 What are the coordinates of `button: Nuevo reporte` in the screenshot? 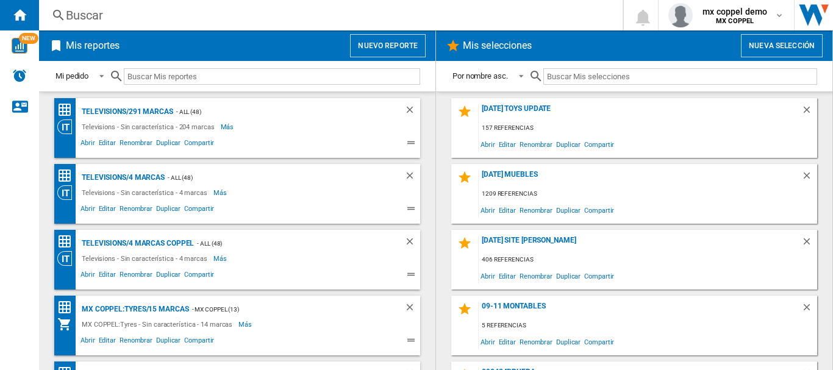 It's located at (388, 46).